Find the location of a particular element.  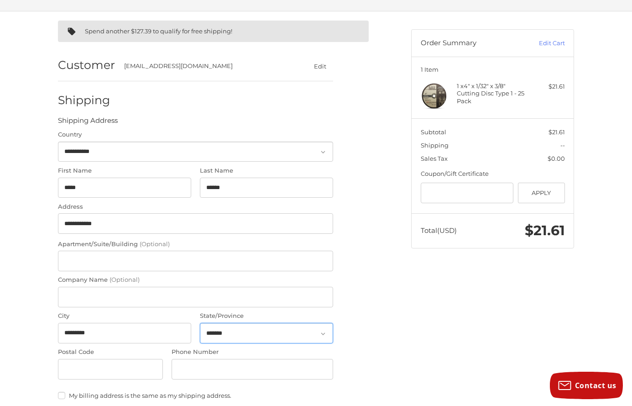

label: First Name is located at coordinates (125, 171).